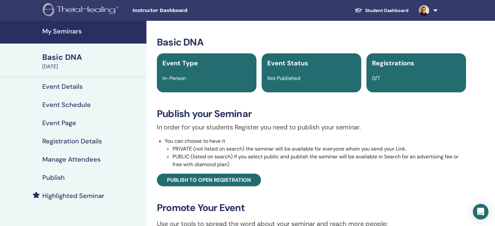 The image size is (495, 226). Describe the element at coordinates (82, 10) in the screenshot. I see `img: logo.png` at that location.